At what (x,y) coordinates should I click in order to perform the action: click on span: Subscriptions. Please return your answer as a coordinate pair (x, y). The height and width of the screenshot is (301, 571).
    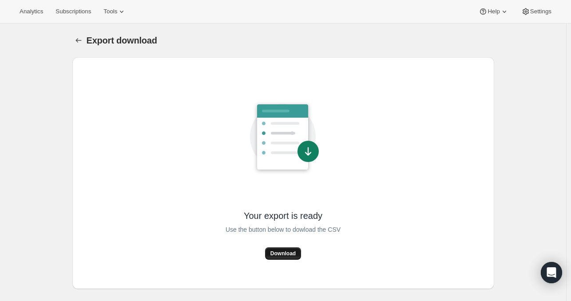
    Looking at the image, I should click on (73, 12).